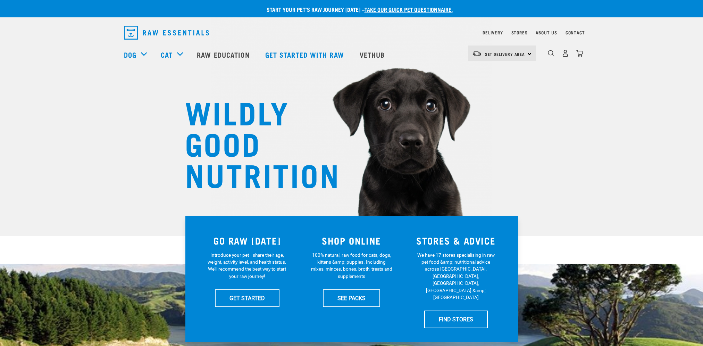  I want to click on img: Raw Essentials Logo, so click(166, 33).